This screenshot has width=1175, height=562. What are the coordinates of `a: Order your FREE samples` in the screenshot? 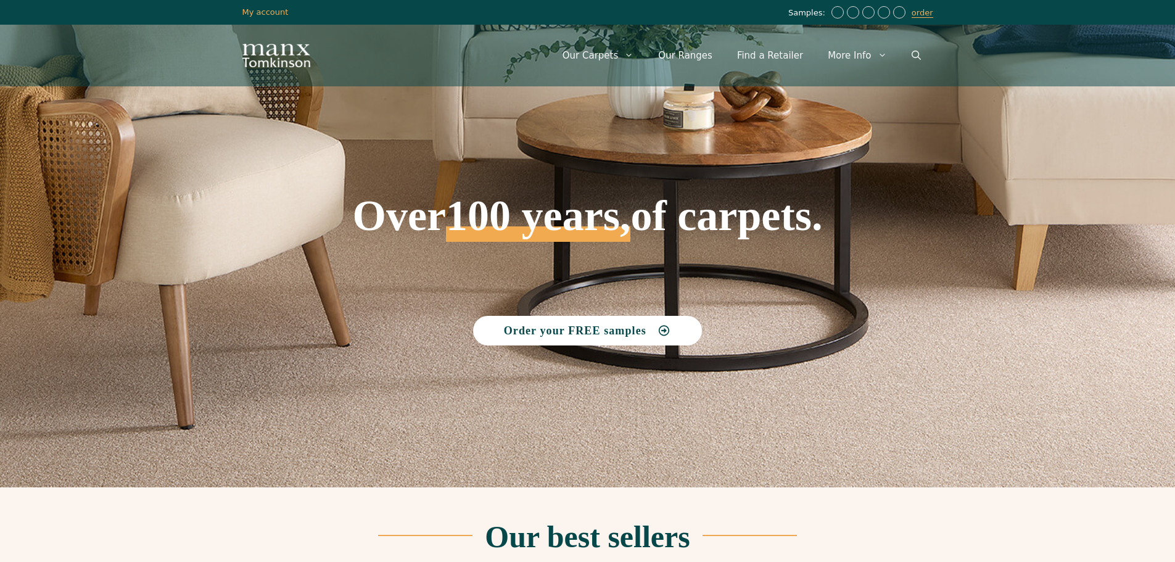 It's located at (588, 331).